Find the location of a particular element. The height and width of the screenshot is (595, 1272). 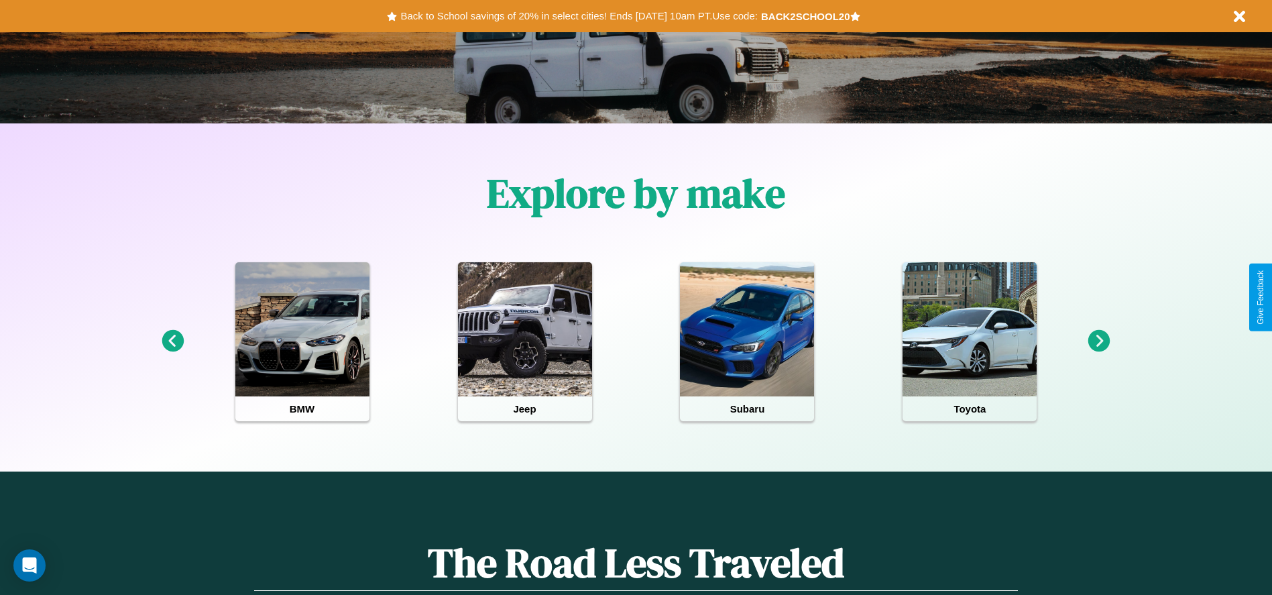

h4: Subaru is located at coordinates (747, 408).